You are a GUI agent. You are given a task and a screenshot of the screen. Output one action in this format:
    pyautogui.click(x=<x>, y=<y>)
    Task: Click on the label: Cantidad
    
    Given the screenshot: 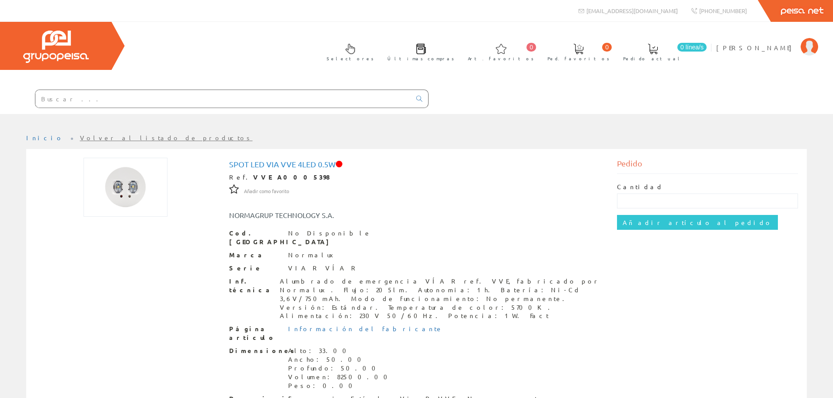 What is the action you would take?
    pyautogui.click(x=640, y=187)
    